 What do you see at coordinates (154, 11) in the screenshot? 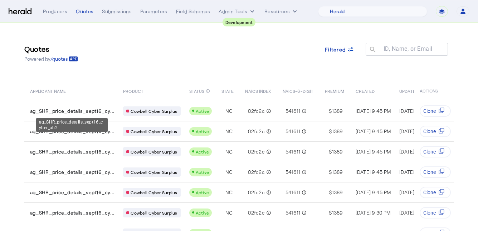
I see `div: Parameters` at bounding box center [154, 11].